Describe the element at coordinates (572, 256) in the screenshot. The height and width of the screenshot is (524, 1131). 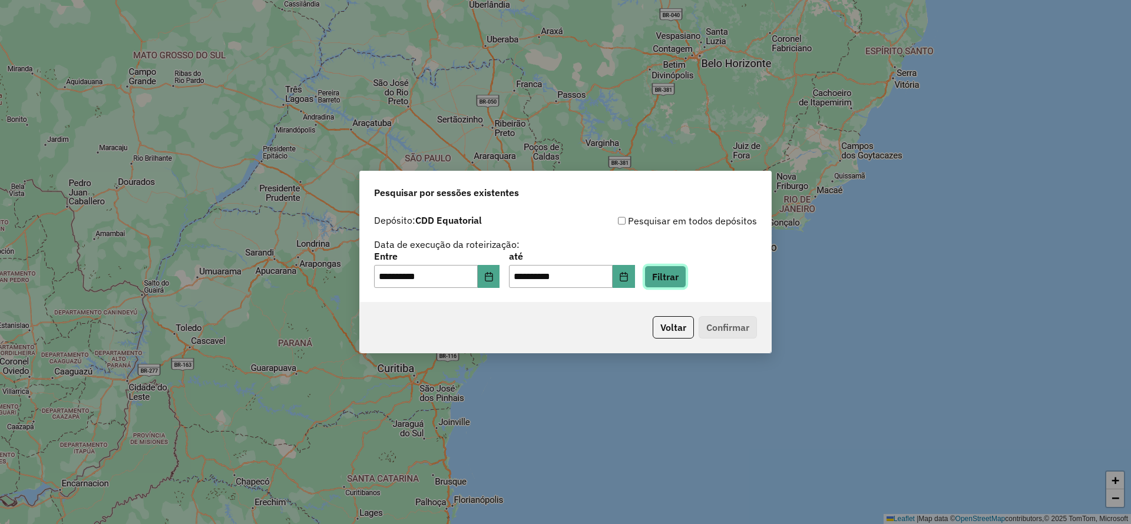
I see `label: até` at that location.